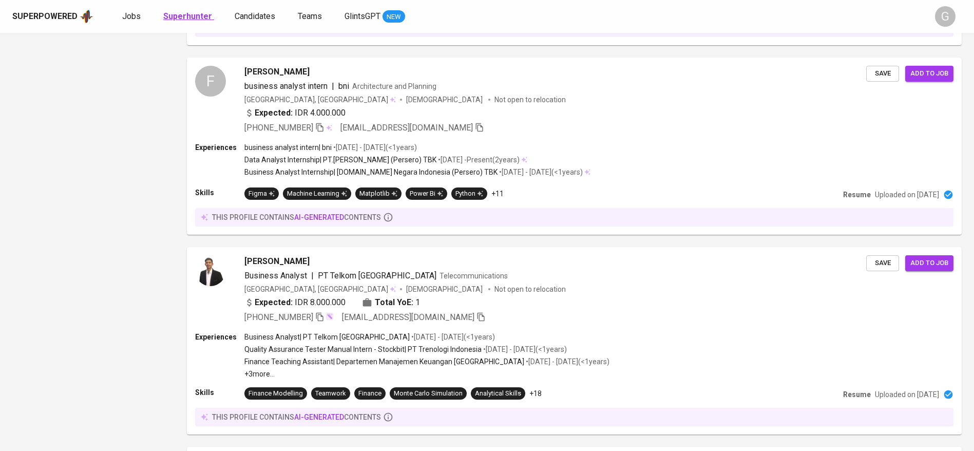 The height and width of the screenshot is (451, 974). Describe the element at coordinates (498, 393) in the screenshot. I see `div: Analytical Skills` at that location.